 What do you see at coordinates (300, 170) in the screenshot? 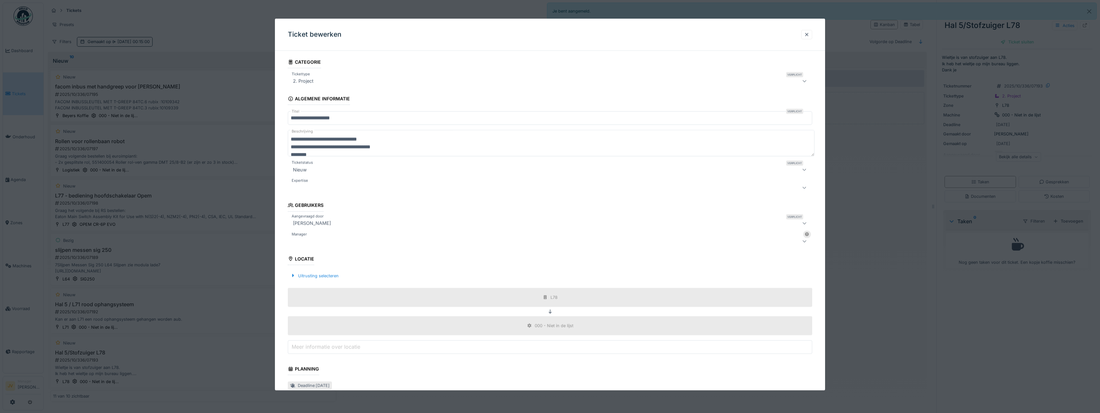
I see `div: Nieuw` at bounding box center [300, 170].